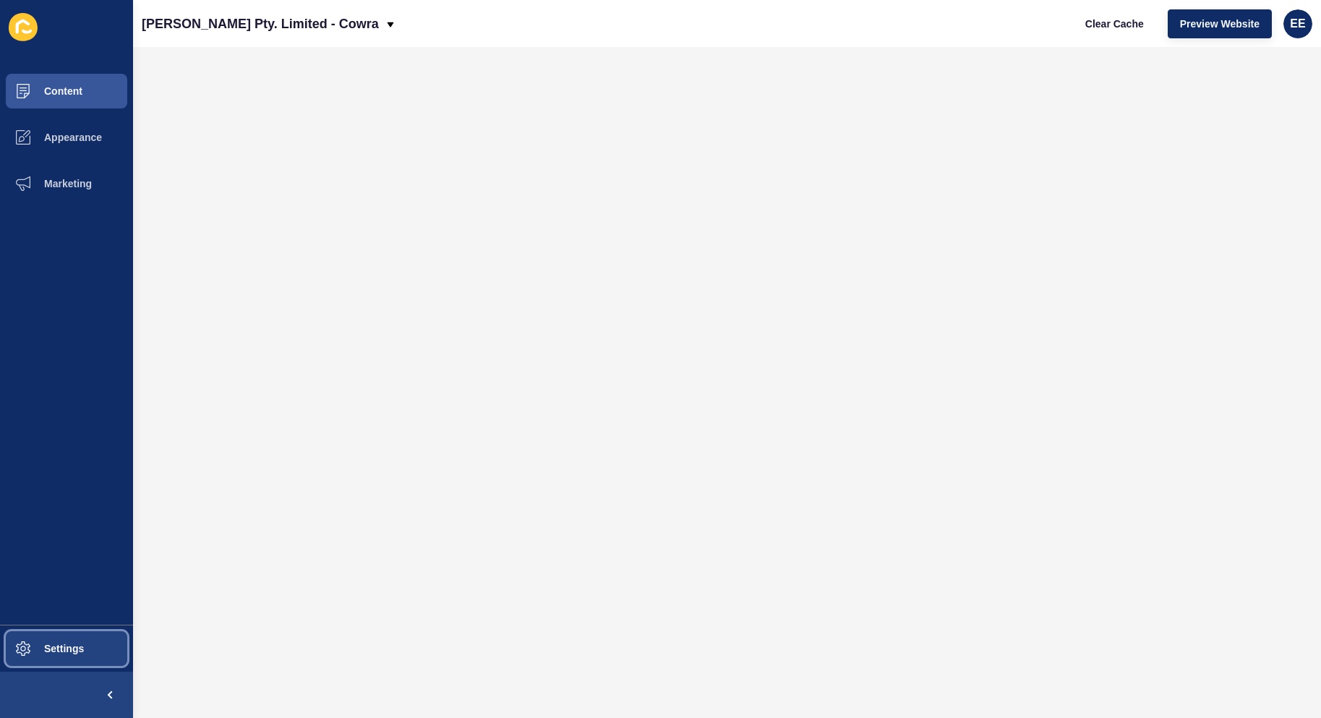 The width and height of the screenshot is (1321, 718). Describe the element at coordinates (1220, 24) in the screenshot. I see `span: Preview Website` at that location.